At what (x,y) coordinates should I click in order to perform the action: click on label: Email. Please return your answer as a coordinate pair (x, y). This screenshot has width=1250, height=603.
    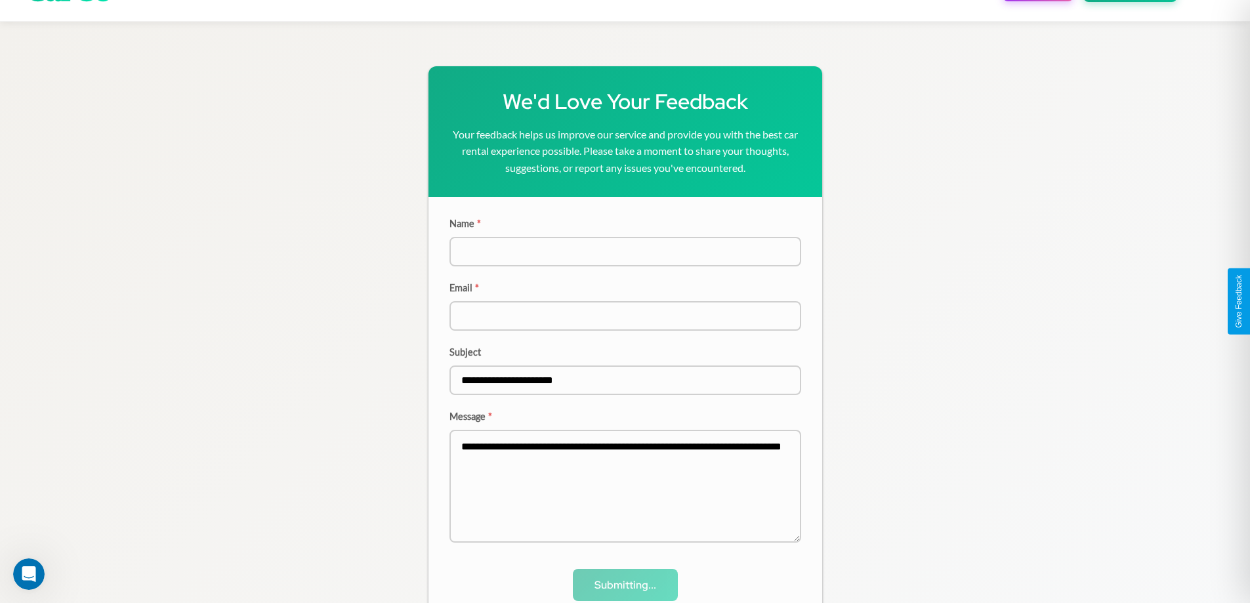
    Looking at the image, I should click on (625, 287).